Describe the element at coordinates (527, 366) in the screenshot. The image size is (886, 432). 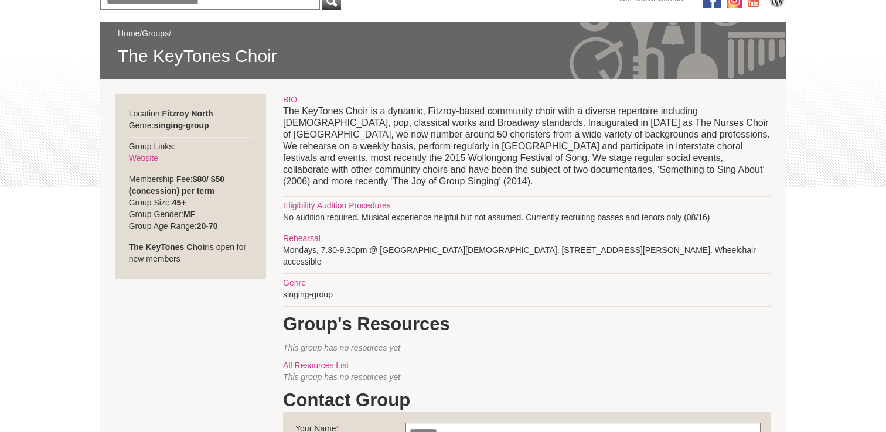
I see `div: All Resources List` at that location.